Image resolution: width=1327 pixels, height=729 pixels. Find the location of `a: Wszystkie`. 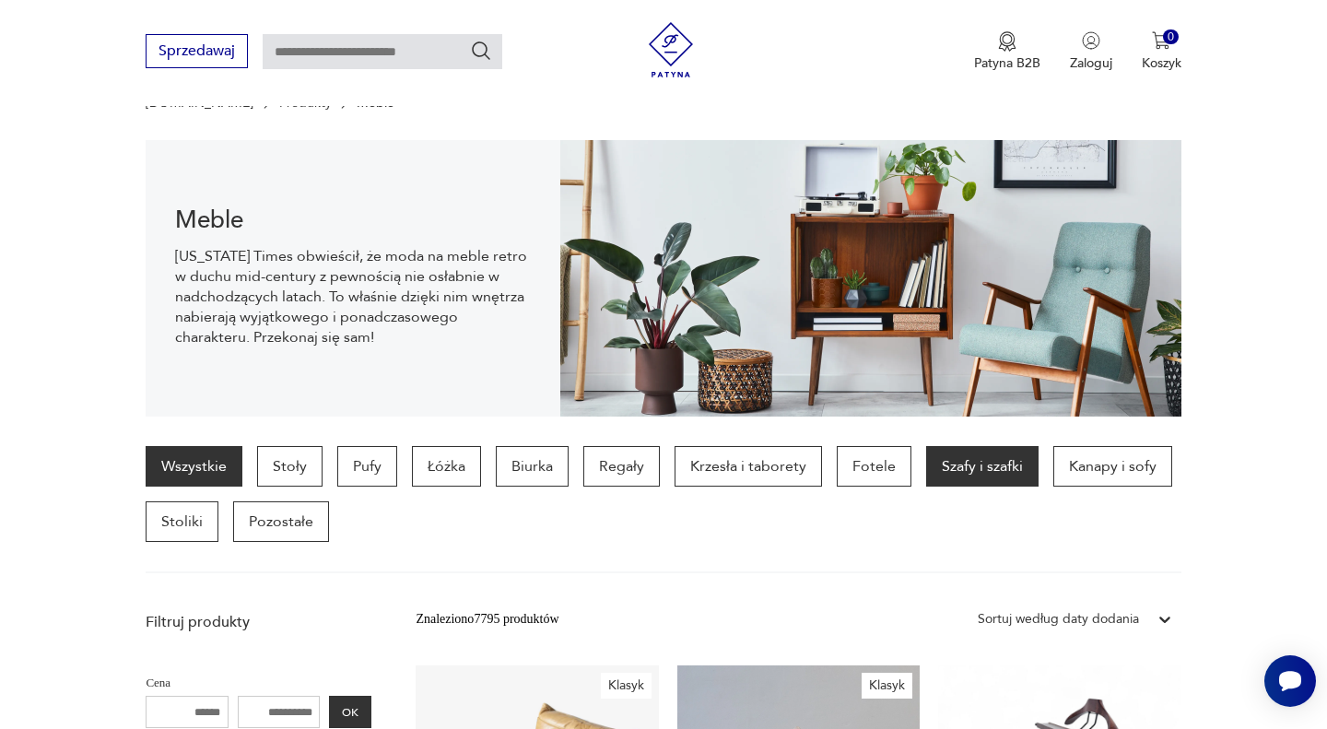

a: Wszystkie is located at coordinates (193, 466).